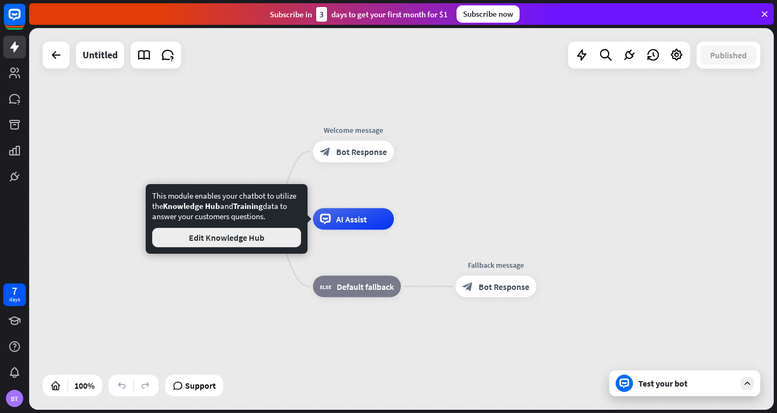 The image size is (777, 413). What do you see at coordinates (15, 299) in the screenshot?
I see `div: days` at bounding box center [15, 299].